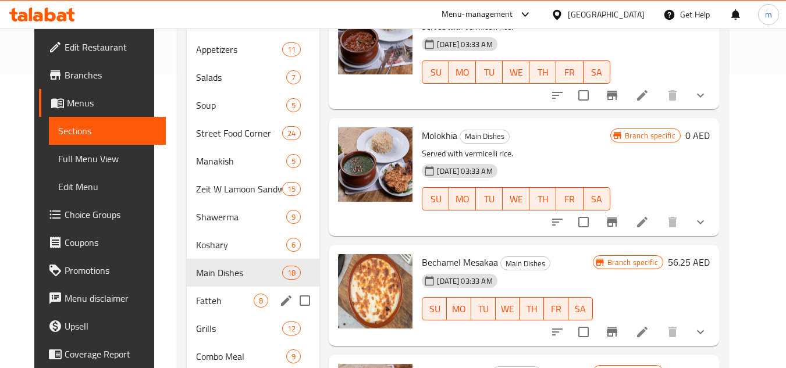 The width and height of the screenshot is (786, 368). I want to click on span: 18, so click(292, 273).